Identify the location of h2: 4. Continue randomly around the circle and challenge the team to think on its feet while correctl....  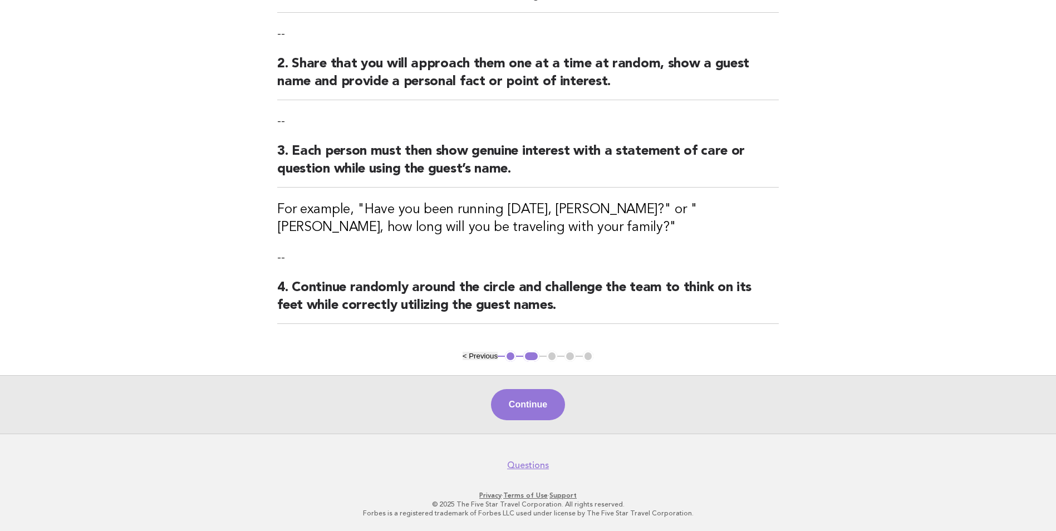
(528, 301).